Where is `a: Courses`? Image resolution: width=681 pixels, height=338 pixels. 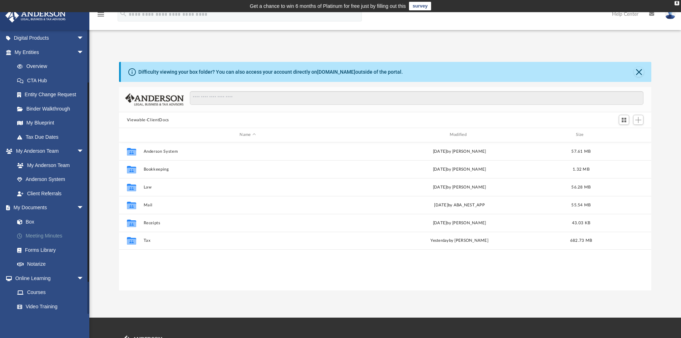 a: Courses is located at coordinates (50, 292).